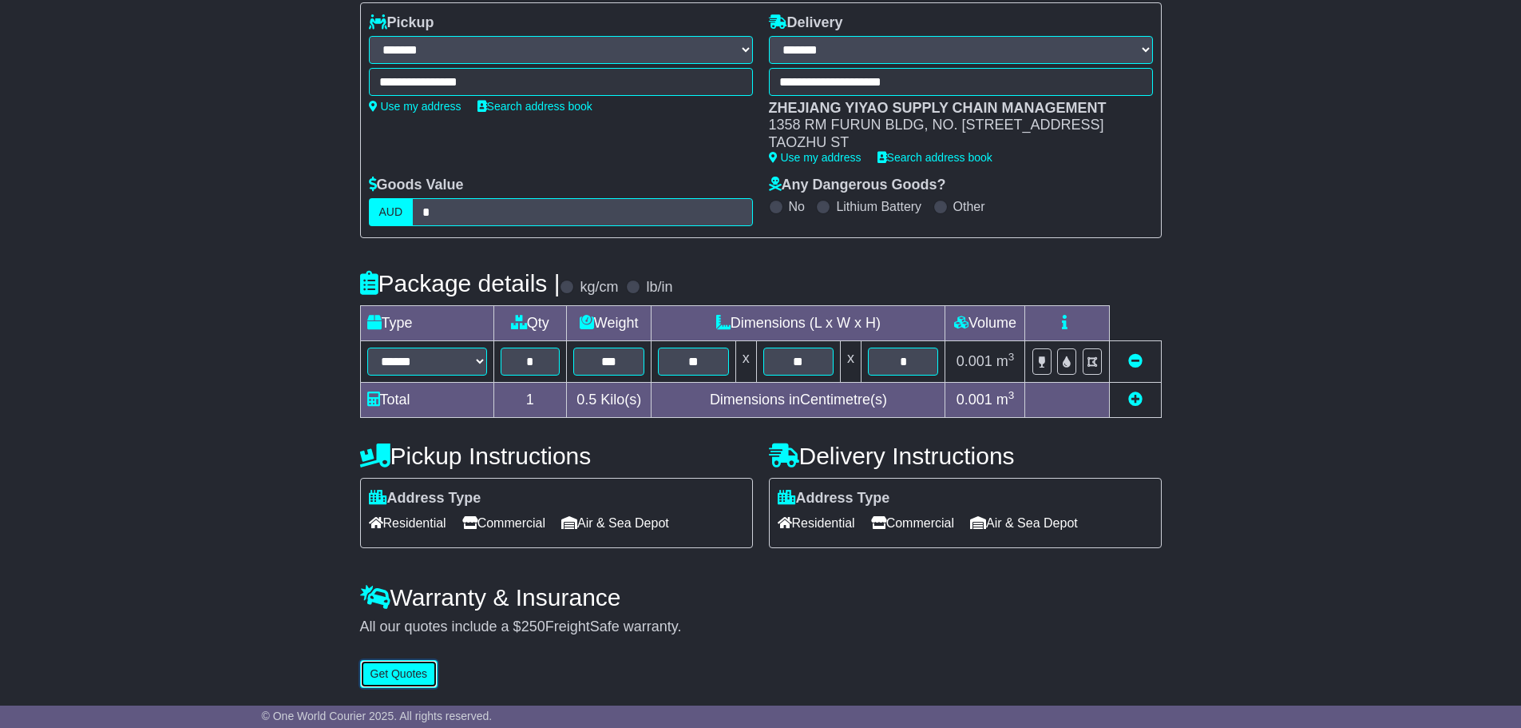 The height and width of the screenshot is (728, 1521). Describe the element at coordinates (879, 206) in the screenshot. I see `label: Lithium Battery` at that location.